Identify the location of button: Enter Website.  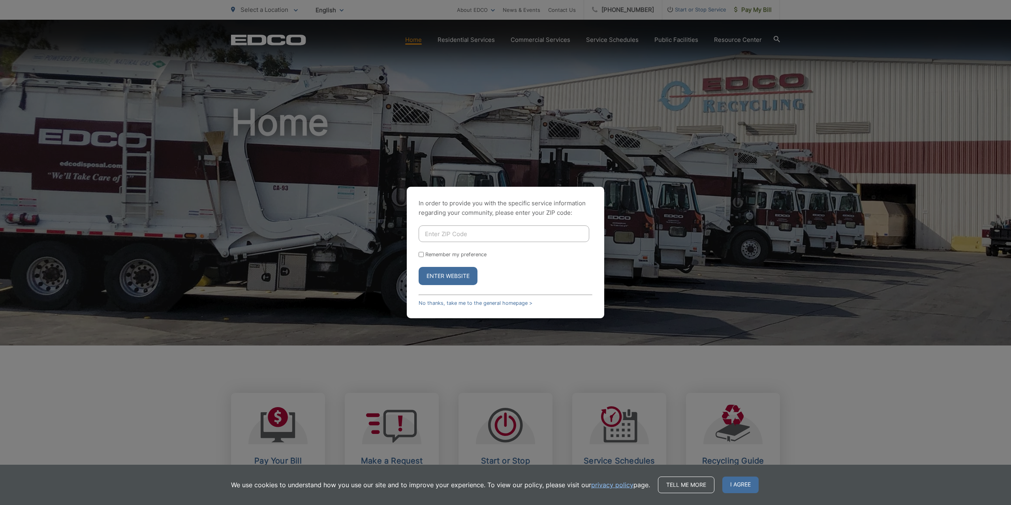
(448, 276).